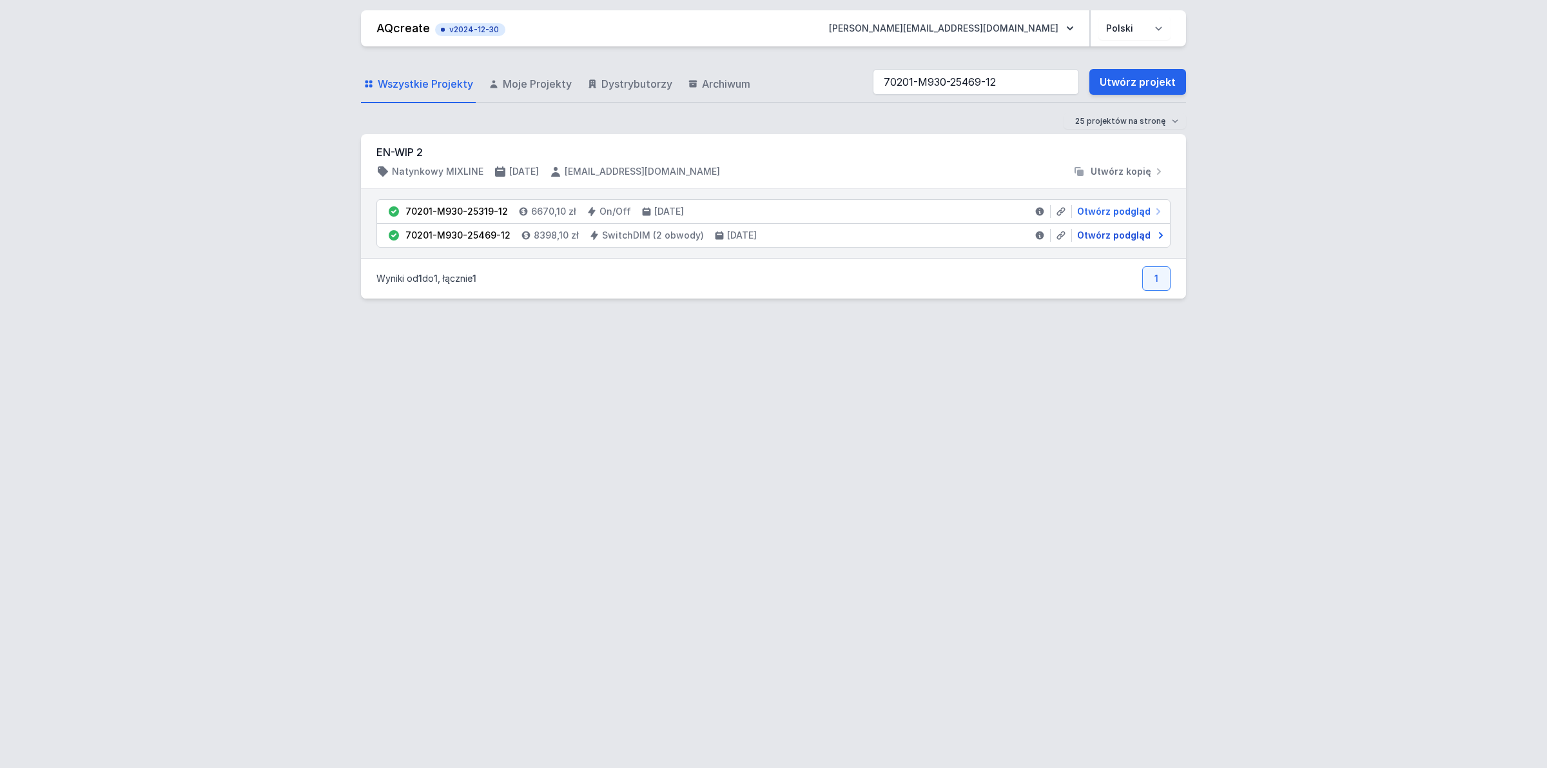 This screenshot has height=768, width=1547. What do you see at coordinates (425, 84) in the screenshot?
I see `span: Wszystkie Projekty` at bounding box center [425, 84].